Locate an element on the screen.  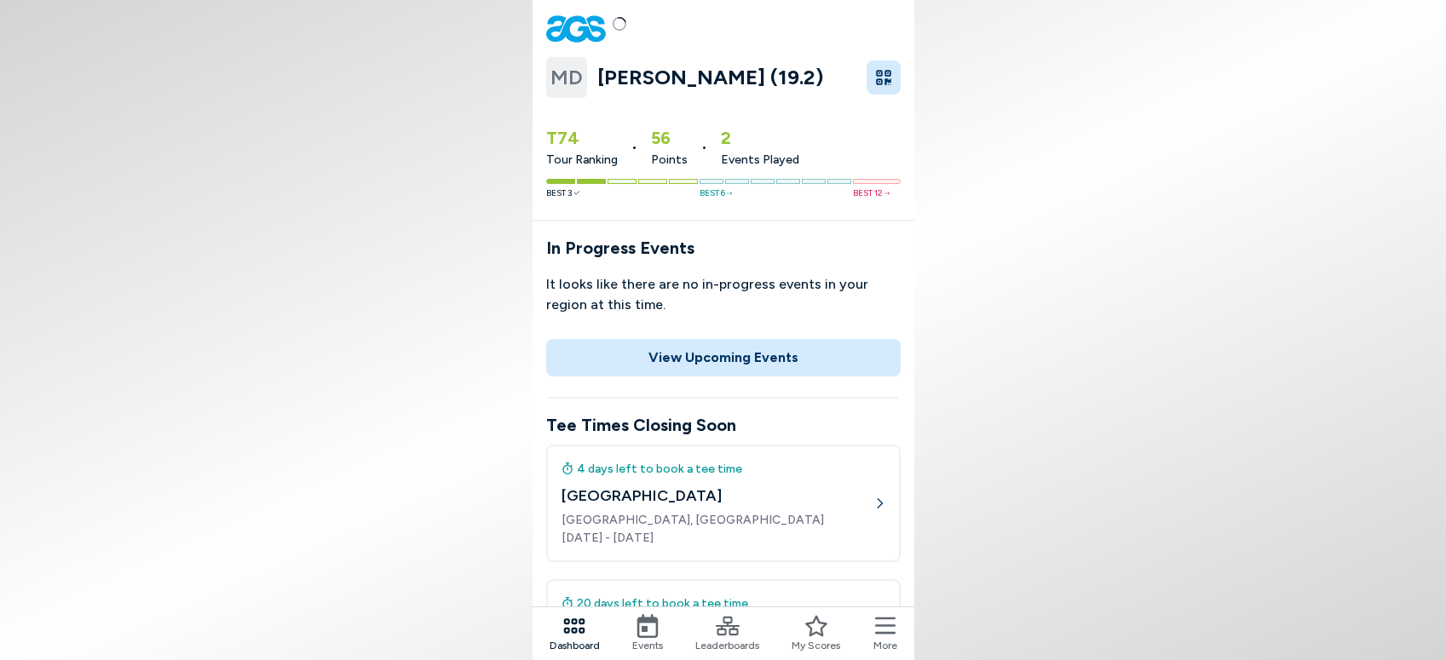
span: Events is located at coordinates (648, 646).